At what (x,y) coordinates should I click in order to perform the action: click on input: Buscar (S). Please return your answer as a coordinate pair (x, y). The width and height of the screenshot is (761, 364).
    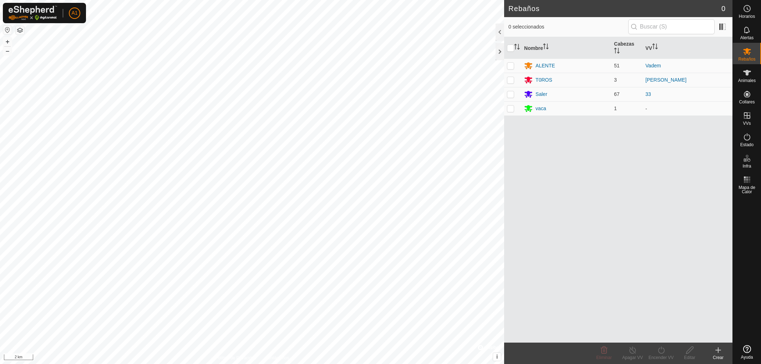
    Looking at the image, I should click on (671, 27).